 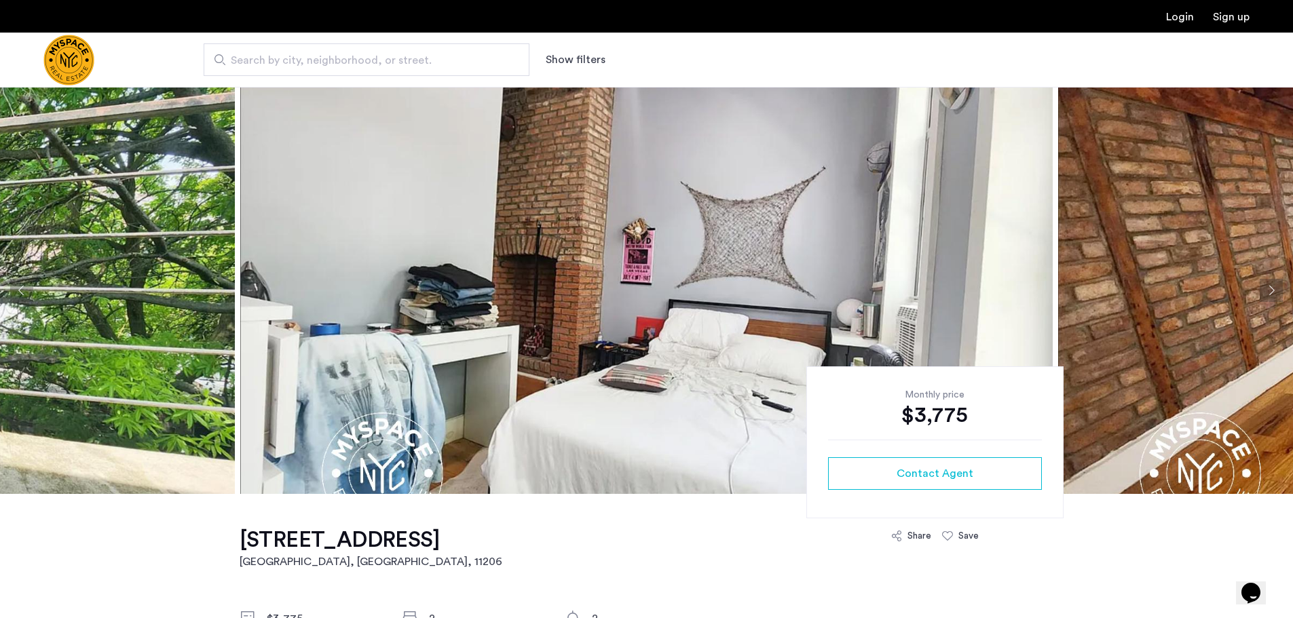 I want to click on button: Next apartment, so click(x=1271, y=290).